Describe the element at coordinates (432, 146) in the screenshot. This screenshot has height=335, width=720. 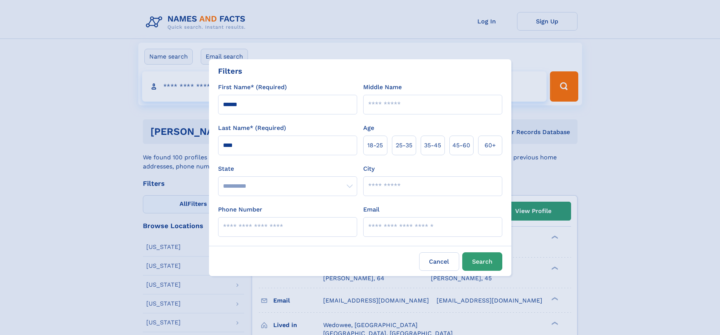
I see `span: 35‑45` at that location.